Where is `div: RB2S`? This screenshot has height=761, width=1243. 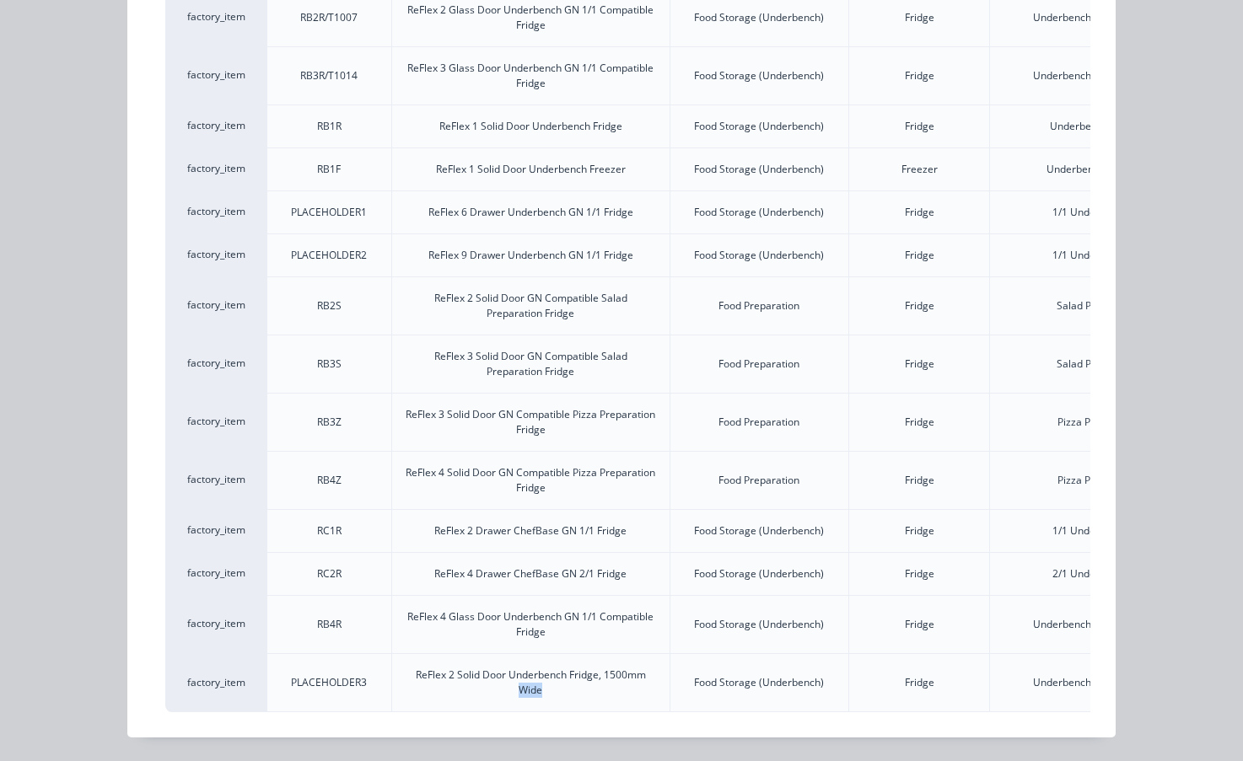 div: RB2S is located at coordinates (329, 306).